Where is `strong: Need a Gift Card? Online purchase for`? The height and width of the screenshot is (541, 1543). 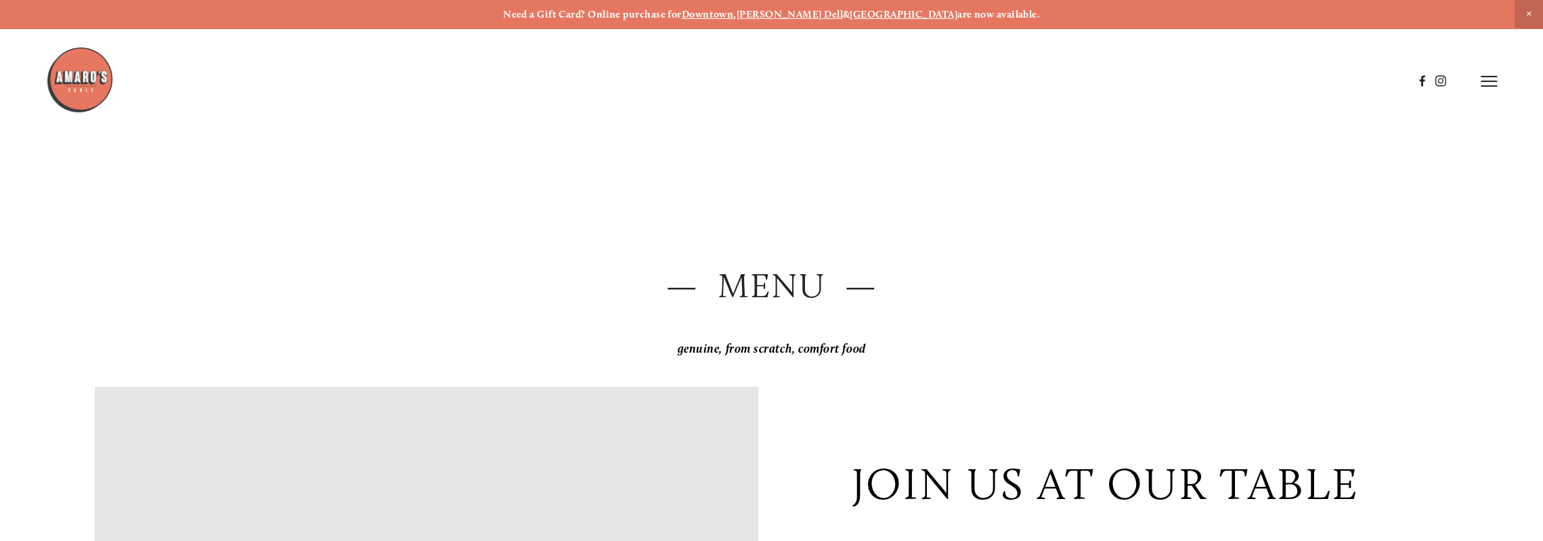
strong: Need a Gift Card? Online purchase for is located at coordinates (592, 14).